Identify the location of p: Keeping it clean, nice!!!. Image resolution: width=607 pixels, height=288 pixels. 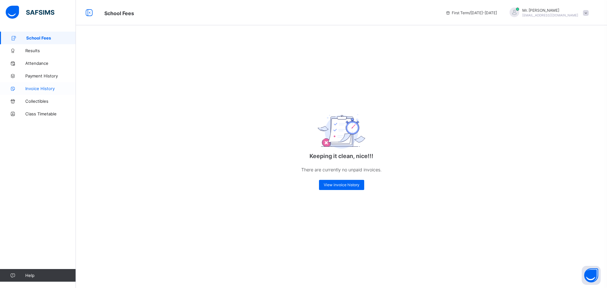
(341, 156).